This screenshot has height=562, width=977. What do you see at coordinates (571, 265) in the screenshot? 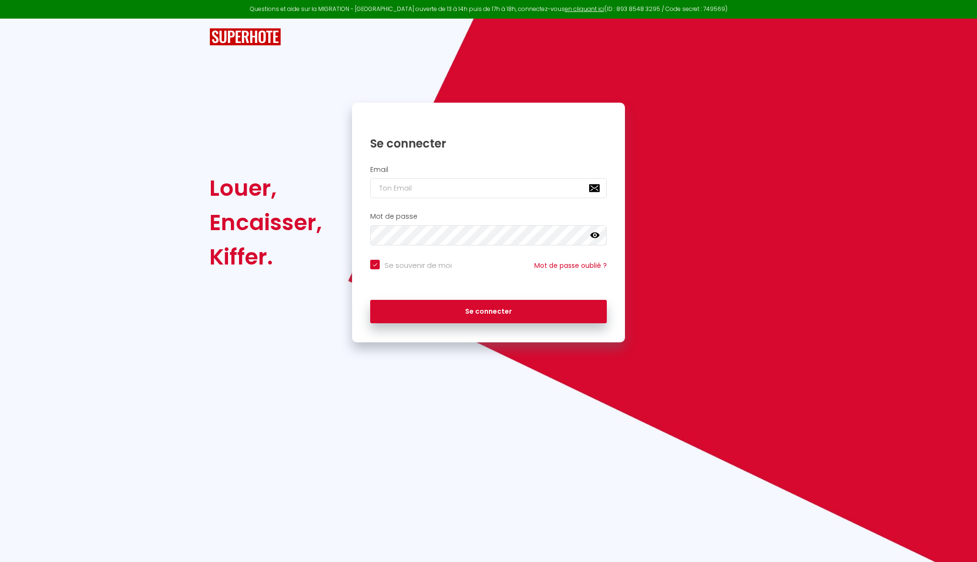
I see `a: Mot de passe oublié ?` at bounding box center [571, 265].